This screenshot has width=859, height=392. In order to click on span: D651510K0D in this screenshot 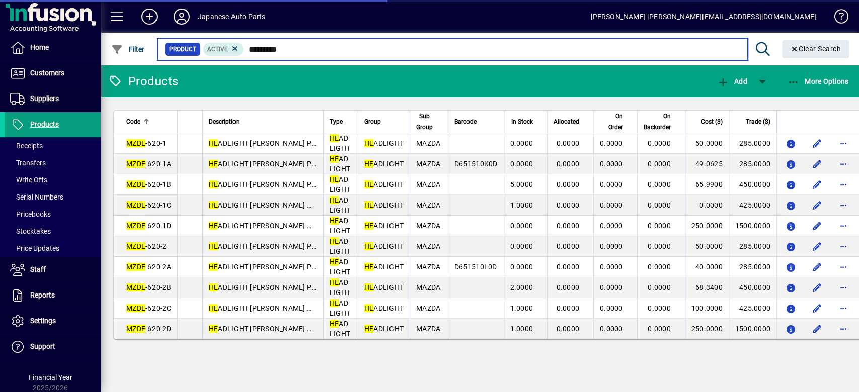, I will do `click(476, 164)`.